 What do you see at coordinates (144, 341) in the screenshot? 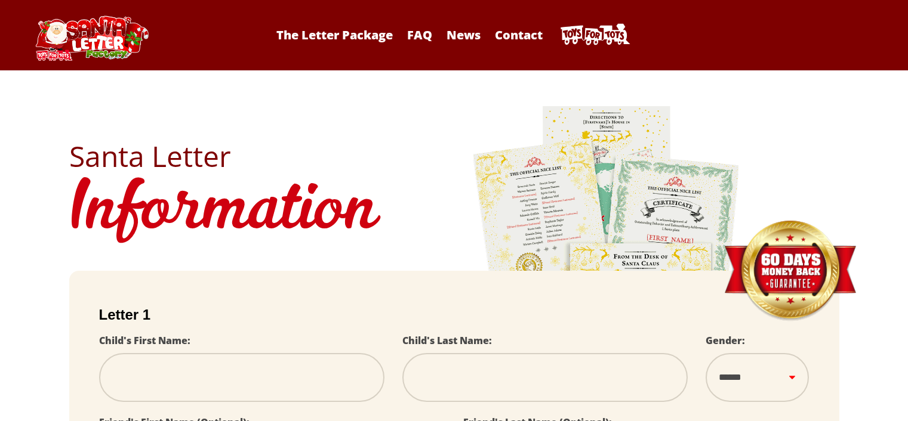
I see `label: Child's First Name:` at bounding box center [144, 341].